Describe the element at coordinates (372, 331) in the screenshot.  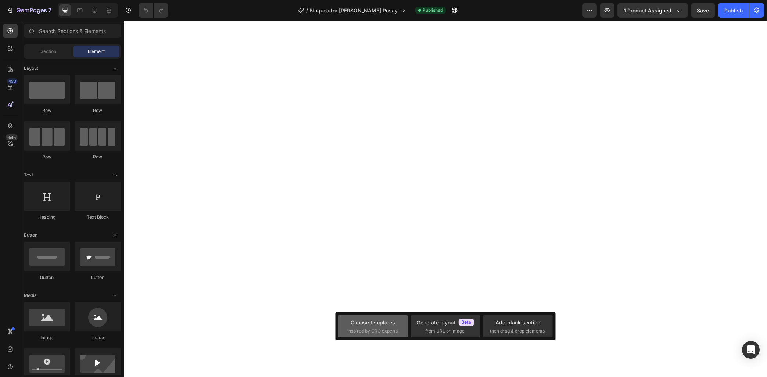
I see `span: inspired by CRO experts` at that location.